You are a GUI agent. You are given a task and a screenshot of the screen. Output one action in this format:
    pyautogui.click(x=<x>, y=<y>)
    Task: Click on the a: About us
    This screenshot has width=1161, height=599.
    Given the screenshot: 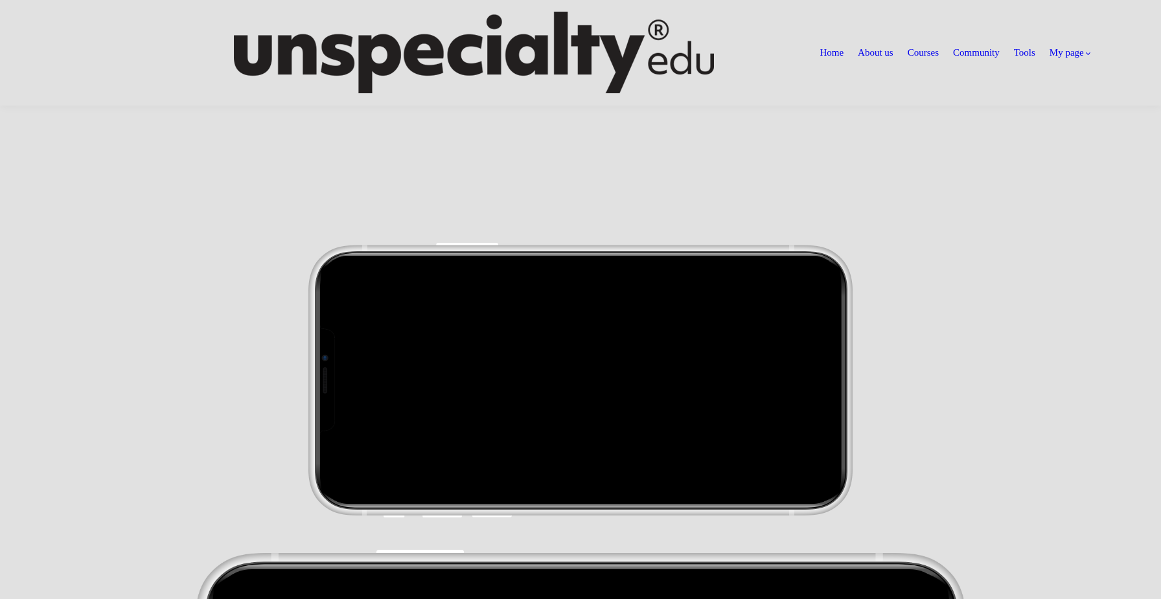 What is the action you would take?
    pyautogui.click(x=875, y=52)
    